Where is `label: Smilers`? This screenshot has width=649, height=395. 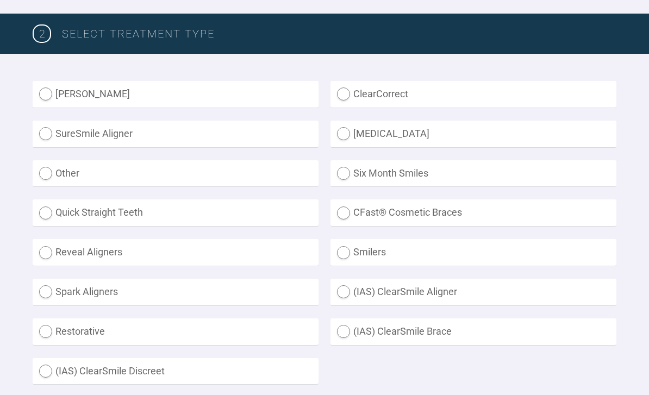
label: Smilers is located at coordinates (474, 252).